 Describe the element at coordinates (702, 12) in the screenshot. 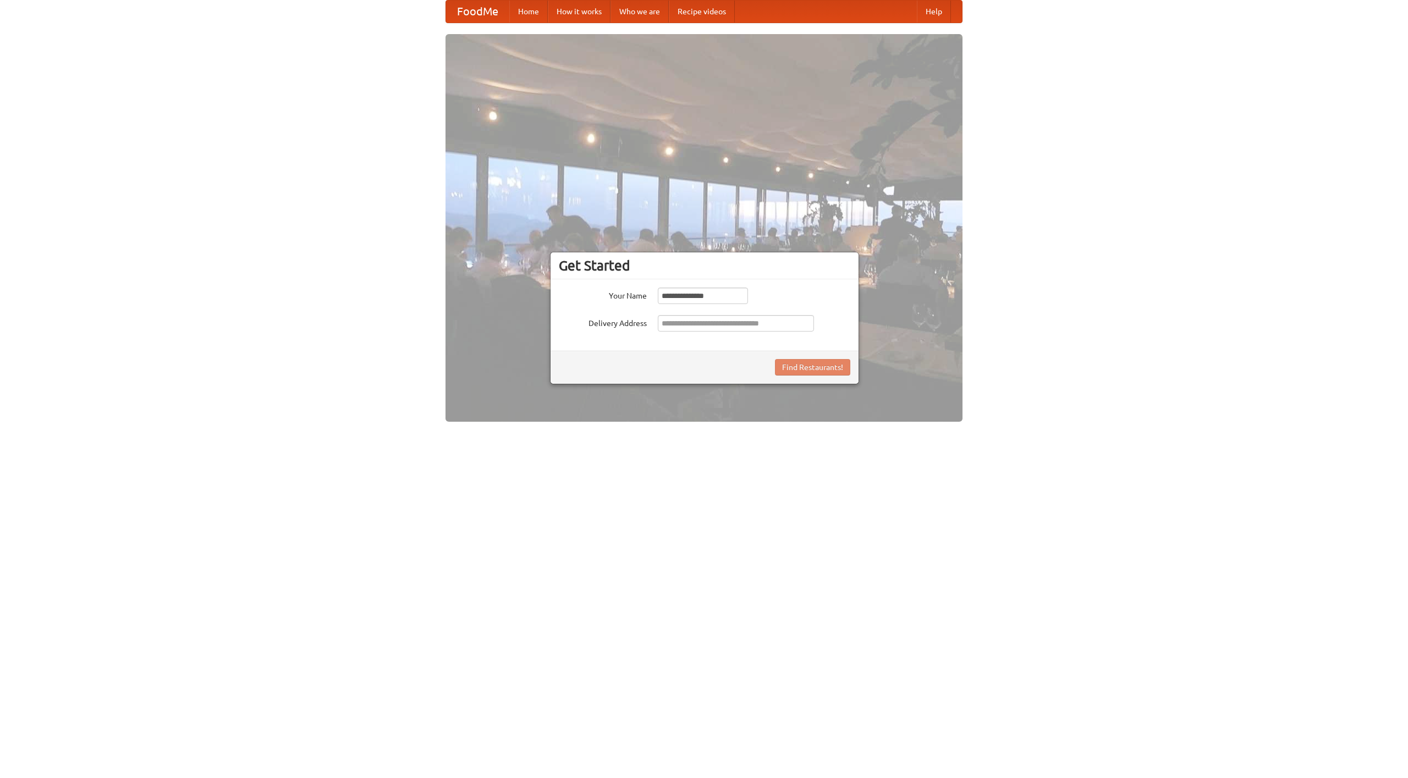

I see `a: Recipe videos` at that location.